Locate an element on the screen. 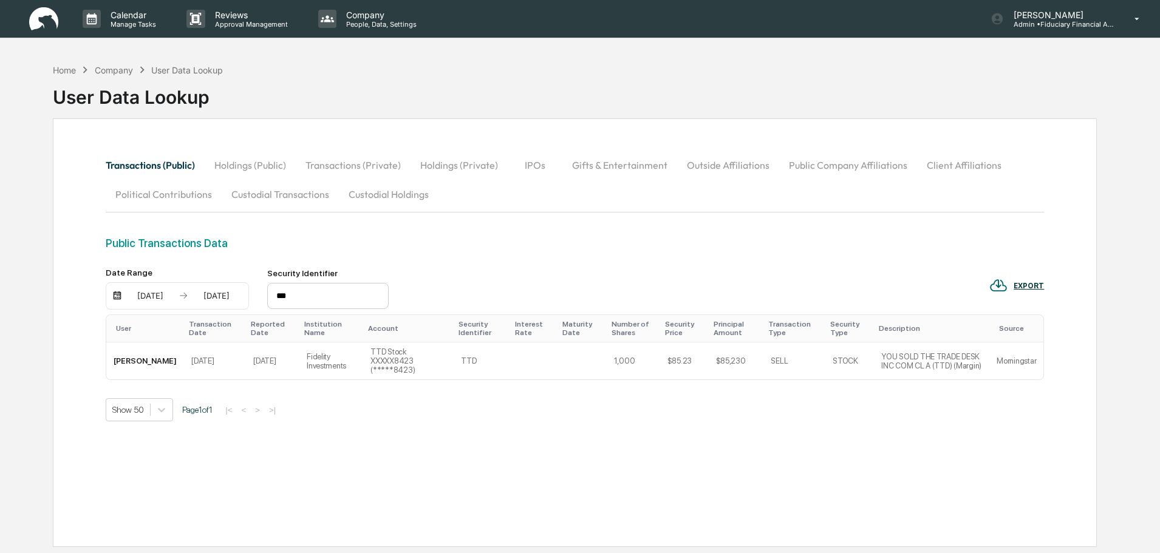 The width and height of the screenshot is (1160, 553). p: Approval Management is located at coordinates (250, 24).